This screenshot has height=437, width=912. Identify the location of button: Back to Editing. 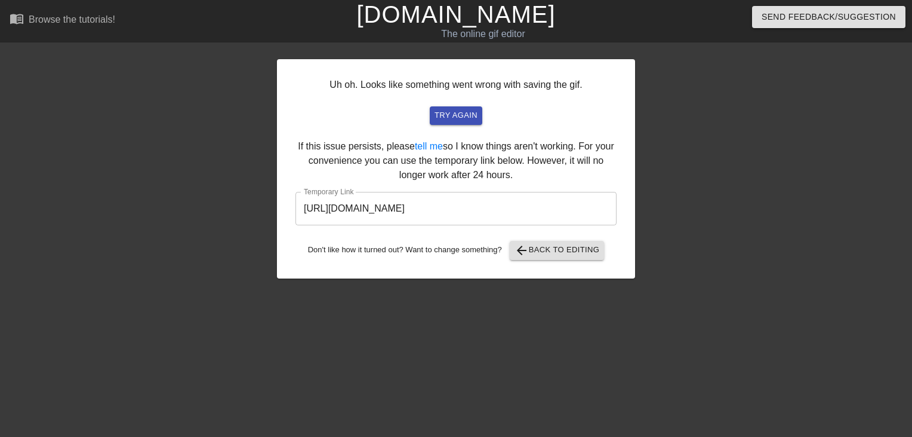
(557, 250).